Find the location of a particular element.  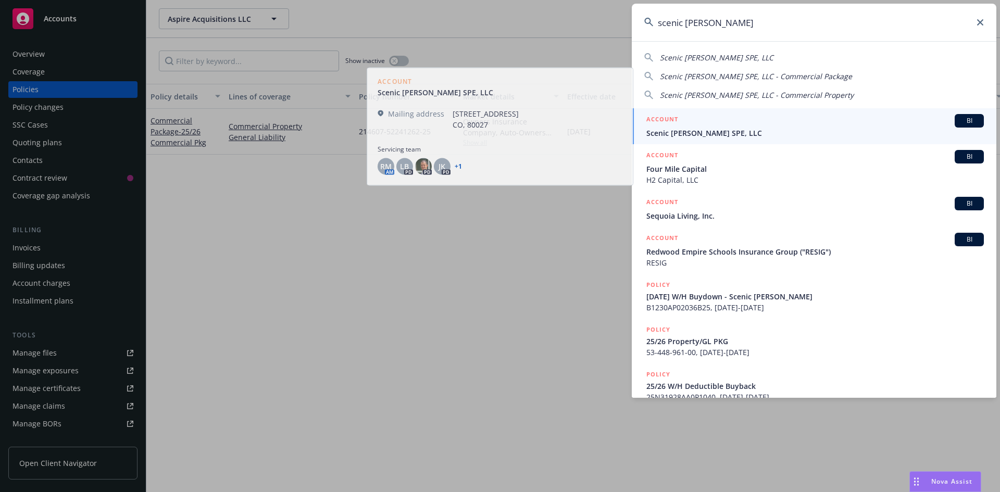

span: 25/26 W/H Deductible Buyback is located at coordinates (815, 386).